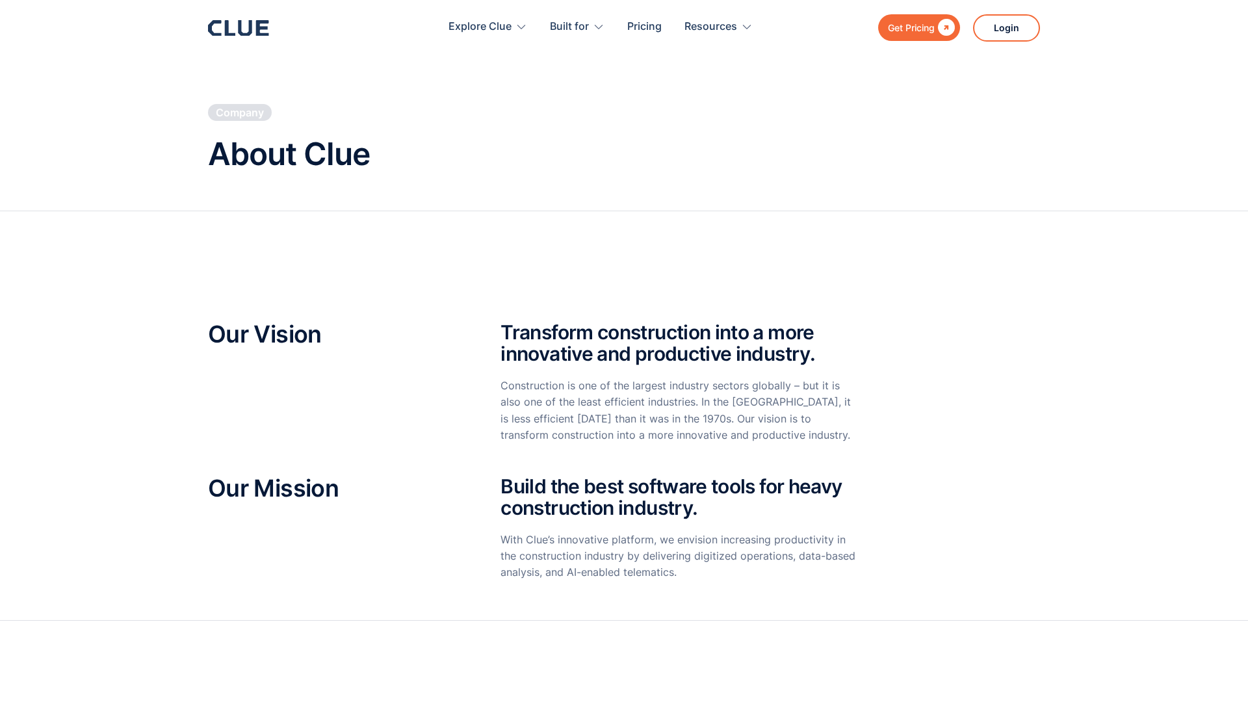 Image resolution: width=1248 pixels, height=702 pixels. I want to click on h2: Transform construction into a more innovative and productive industry., so click(679, 343).